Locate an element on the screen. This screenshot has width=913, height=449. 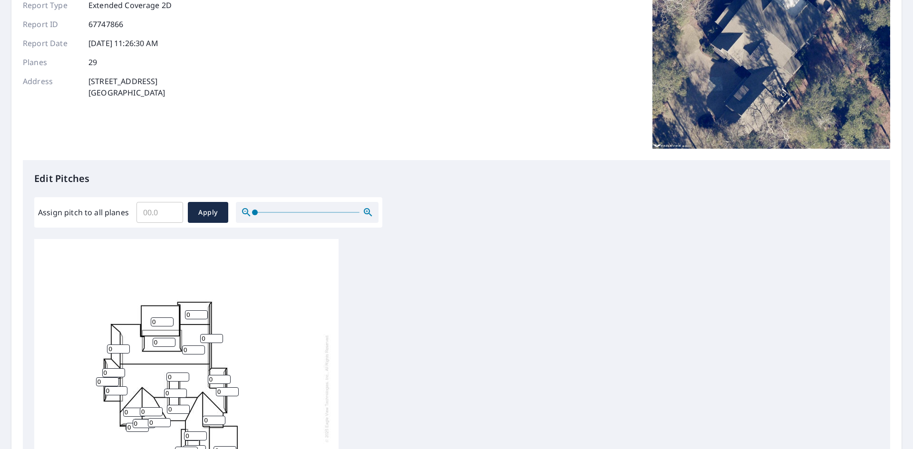
p: Report ID is located at coordinates (51, 24).